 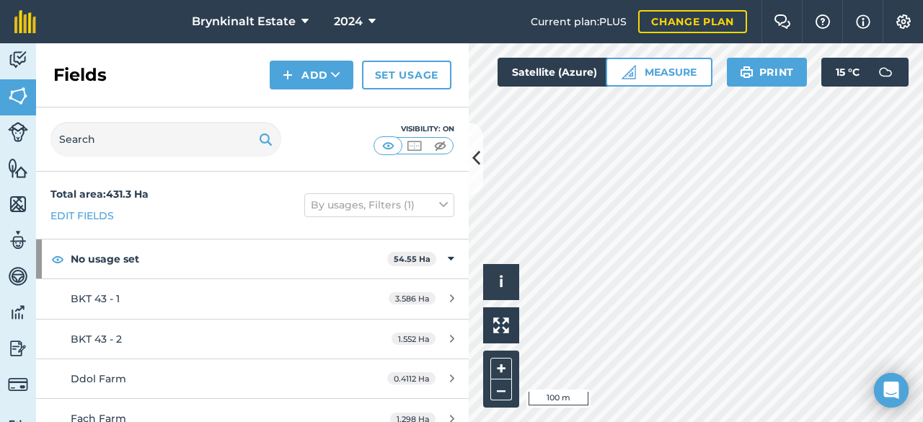 What do you see at coordinates (863, 22) in the screenshot?
I see `img: svg+xml;base64,PHN2ZyB4bWxucz0iaHR0cDovL3d3dy53My5vcmcvMjAwMC9zdmciIHdpZHRoPSIxNyIgaGVpZ2h0PSIxNy...` at bounding box center [863, 22].